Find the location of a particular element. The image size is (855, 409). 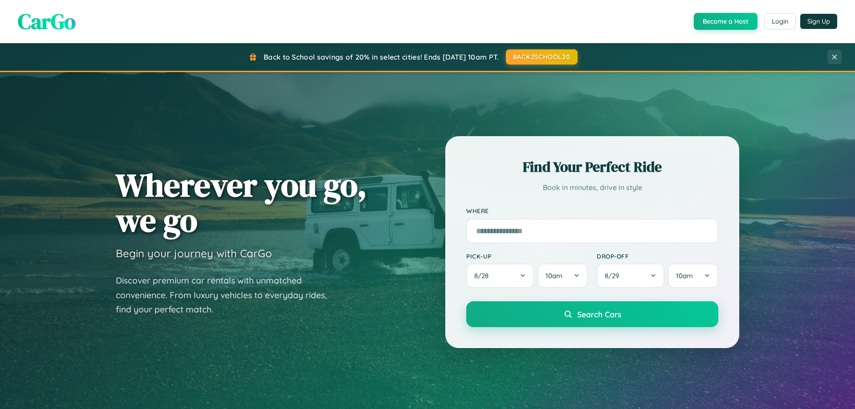

label: Pick-up is located at coordinates (527, 256).